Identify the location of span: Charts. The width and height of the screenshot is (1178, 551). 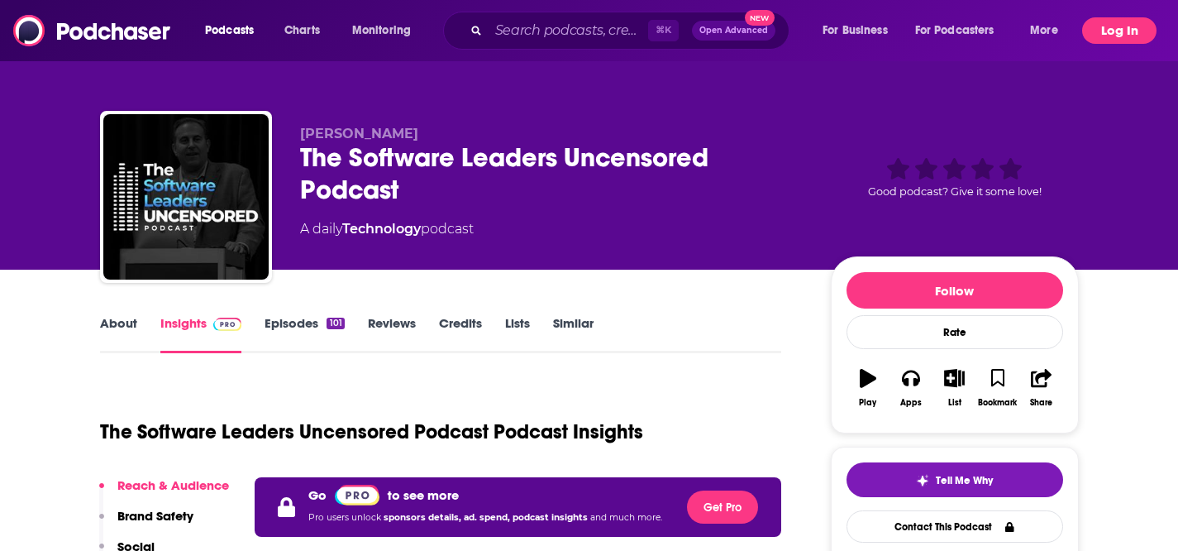
(302, 31).